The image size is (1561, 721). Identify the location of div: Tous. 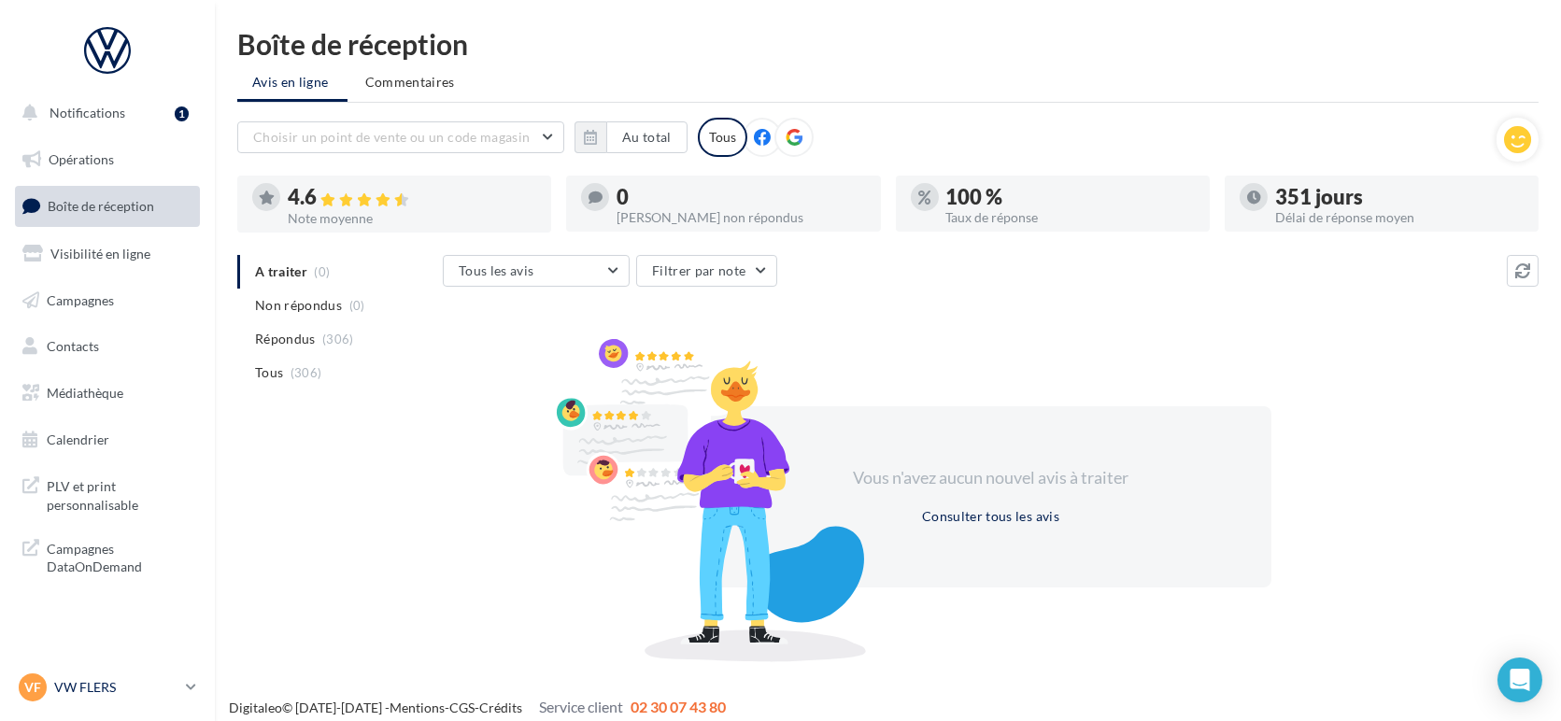
(722, 137).